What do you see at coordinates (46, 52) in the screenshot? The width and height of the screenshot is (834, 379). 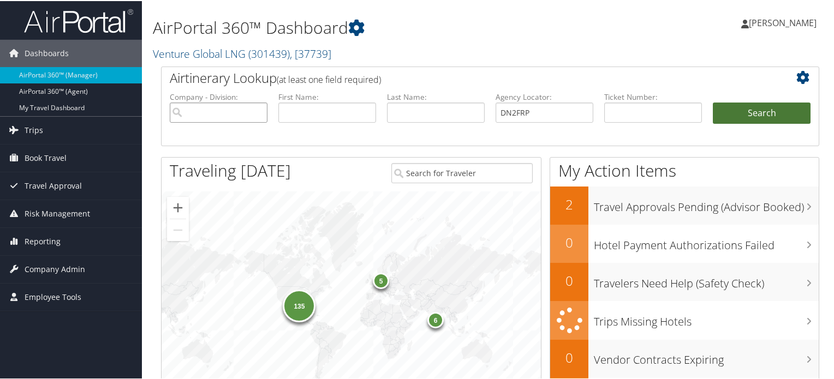 I see `span: Dashboards` at bounding box center [46, 52].